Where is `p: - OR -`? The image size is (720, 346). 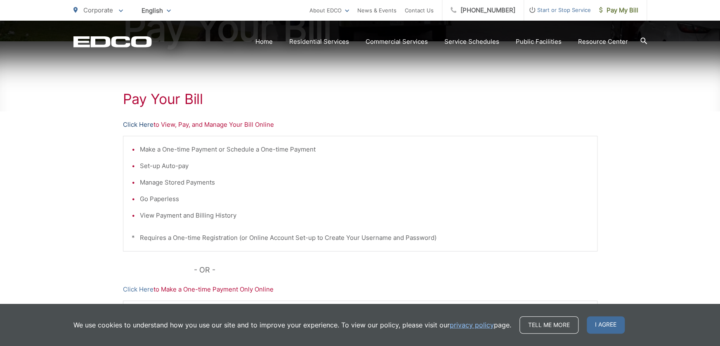
p: - OR - is located at coordinates (396, 270).